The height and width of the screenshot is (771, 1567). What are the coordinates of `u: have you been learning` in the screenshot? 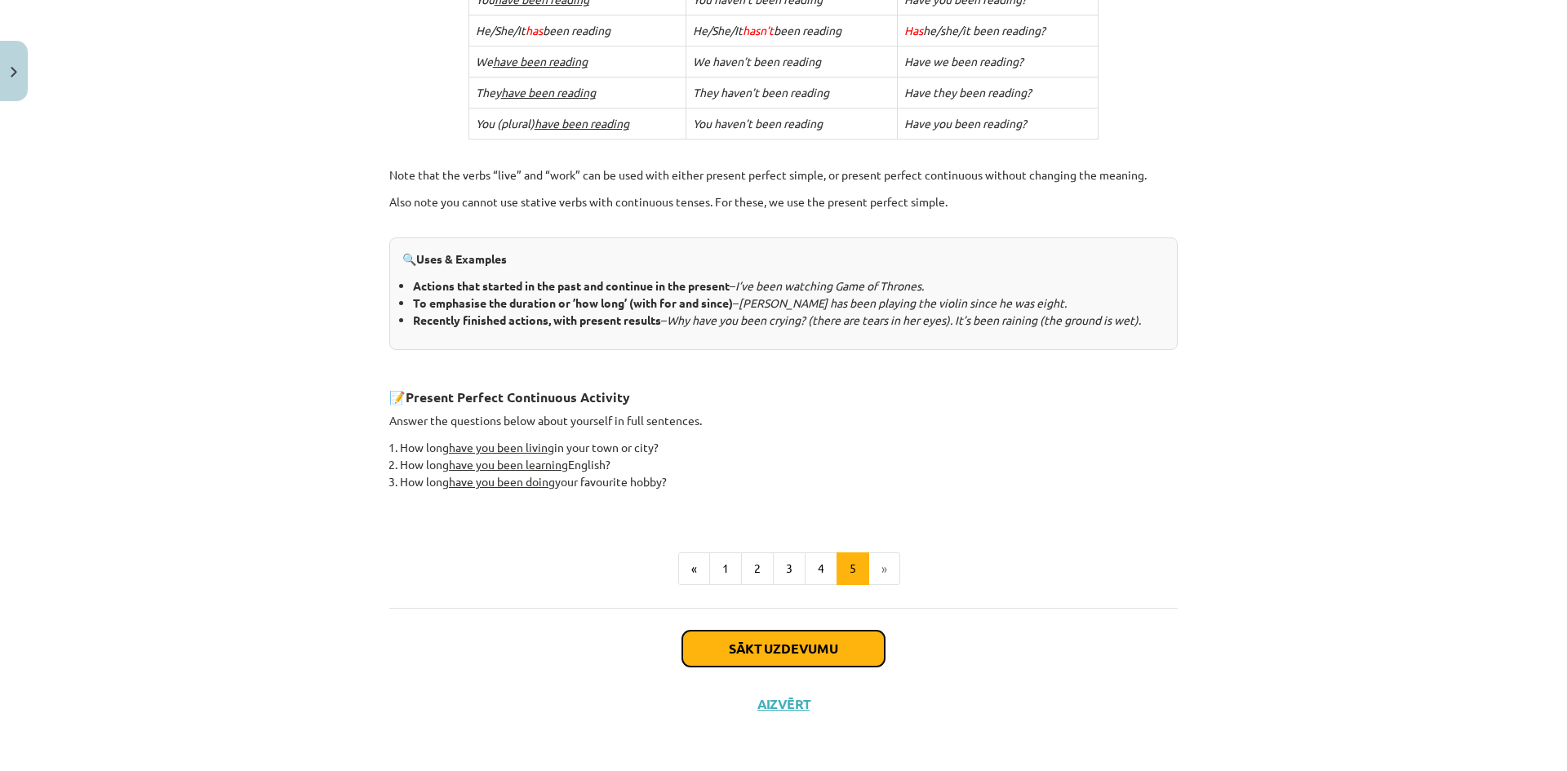 It's located at (508, 464).